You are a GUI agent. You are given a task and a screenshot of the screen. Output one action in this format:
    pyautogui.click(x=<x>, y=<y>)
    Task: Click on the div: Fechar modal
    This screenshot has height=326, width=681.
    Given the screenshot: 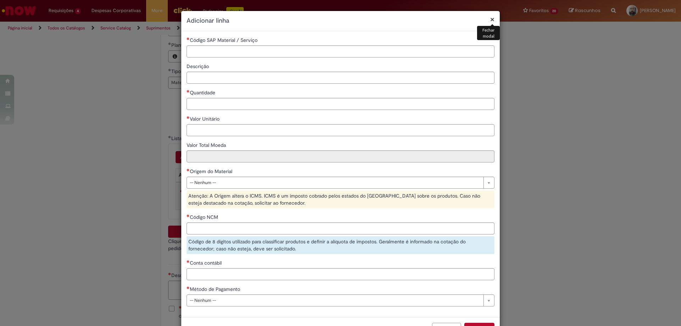 What is the action you would take?
    pyautogui.click(x=489, y=33)
    